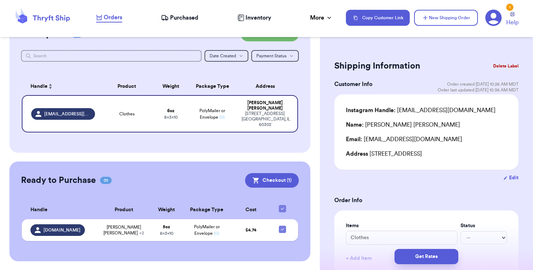 This screenshot has width=533, height=270. What do you see at coordinates (512, 22) in the screenshot?
I see `span: Help` at bounding box center [512, 22].